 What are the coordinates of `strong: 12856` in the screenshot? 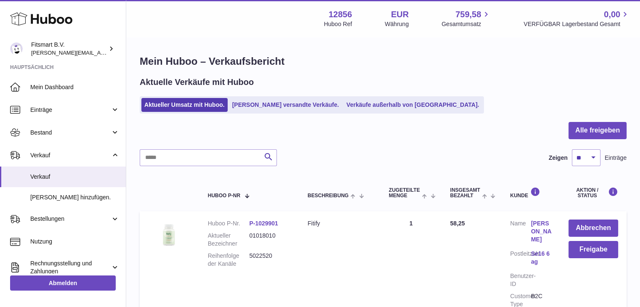 It's located at (341, 14).